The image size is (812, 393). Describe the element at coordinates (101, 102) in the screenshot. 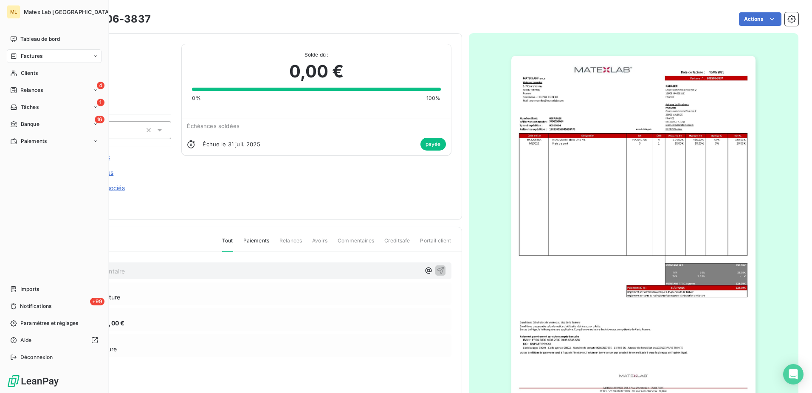

I see `span: 1` at that location.